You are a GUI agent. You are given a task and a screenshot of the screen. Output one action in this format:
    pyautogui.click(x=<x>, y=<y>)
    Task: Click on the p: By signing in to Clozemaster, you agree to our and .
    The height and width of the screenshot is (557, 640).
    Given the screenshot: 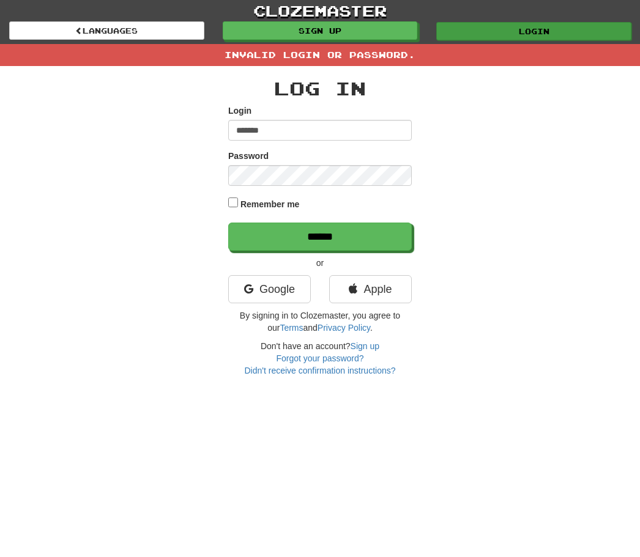 What is the action you would take?
    pyautogui.click(x=320, y=322)
    